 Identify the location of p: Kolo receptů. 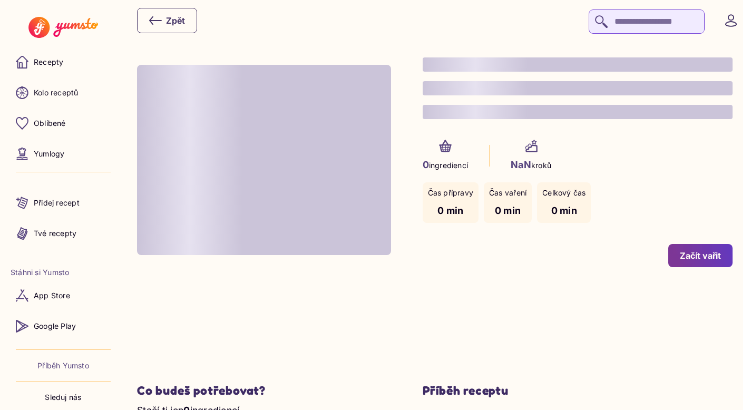
(56, 93).